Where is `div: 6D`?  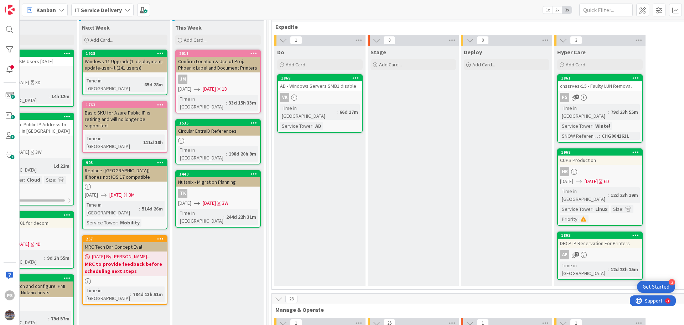
div: 6D is located at coordinates (607, 181).